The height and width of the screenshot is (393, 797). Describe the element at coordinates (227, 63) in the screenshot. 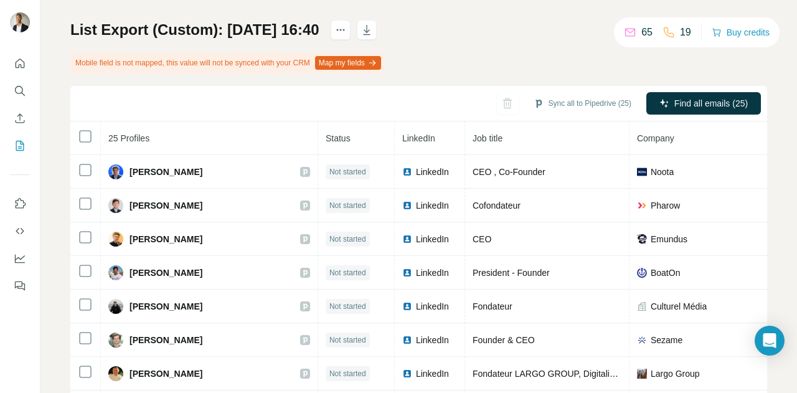

I see `div: Mobile field is not mapped, this value will not be synced with your CRM` at that location.